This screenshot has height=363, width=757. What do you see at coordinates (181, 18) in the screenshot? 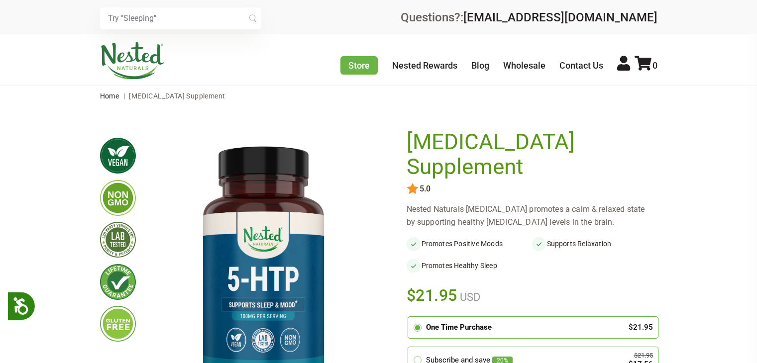
I see `input: Try "Sleeping"` at bounding box center [181, 18].